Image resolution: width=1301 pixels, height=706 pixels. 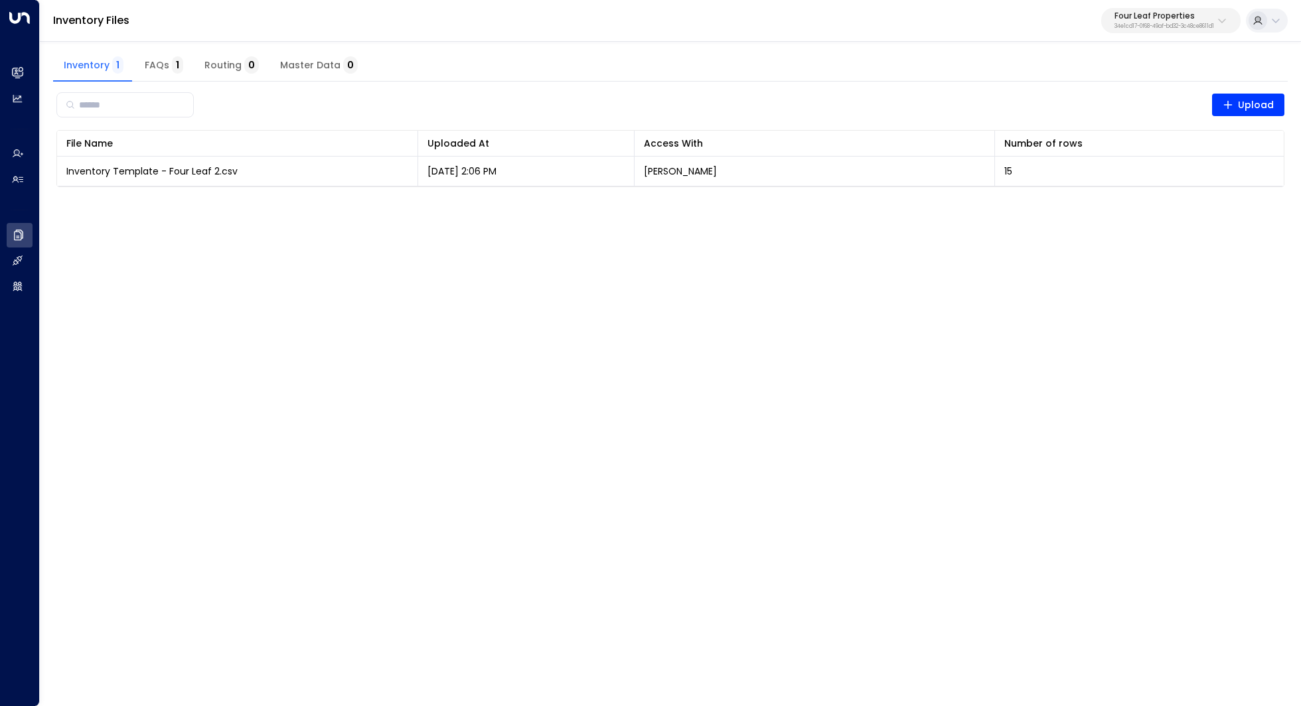 What do you see at coordinates (91, 20) in the screenshot?
I see `a: Inventory Files` at bounding box center [91, 20].